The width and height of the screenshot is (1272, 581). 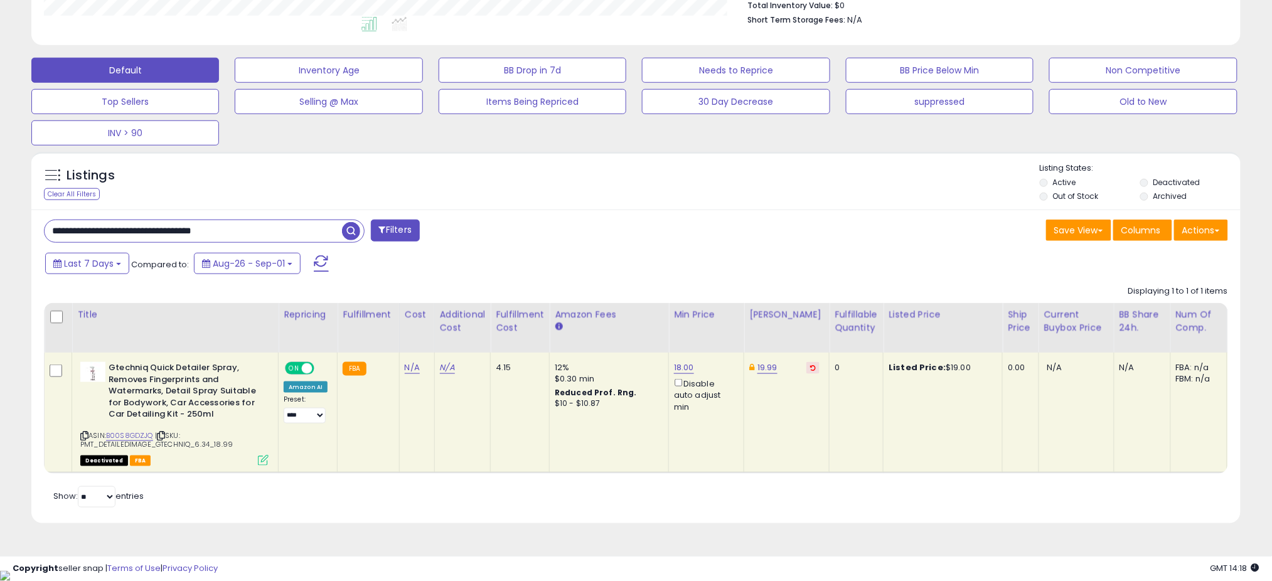 I want to click on div: Additional Cost, so click(x=462, y=321).